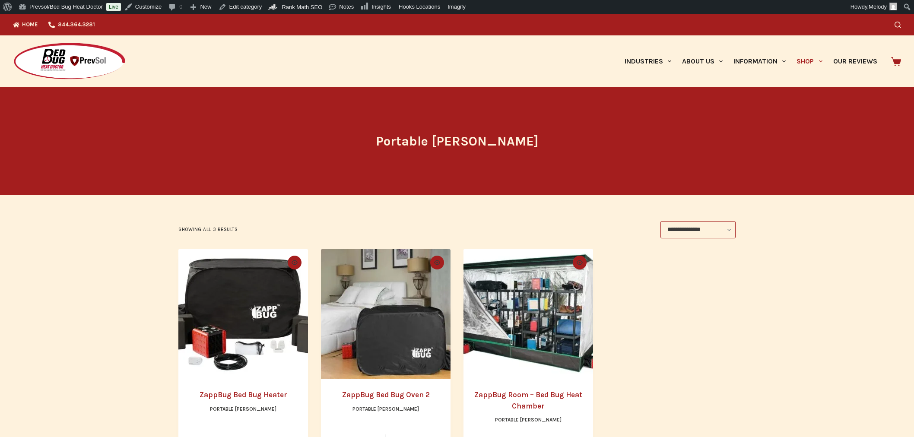 The height and width of the screenshot is (437, 914). I want to click on a: About Us, so click(702, 61).